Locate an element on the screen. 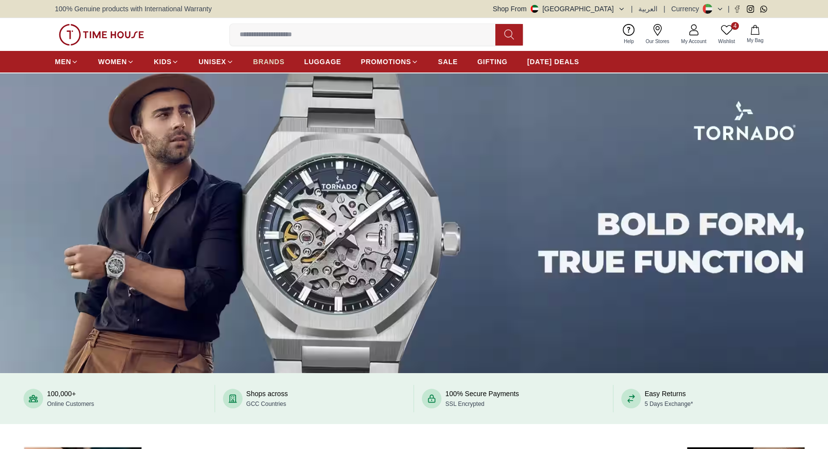 This screenshot has height=449, width=828. div: 100% Secure Payments is located at coordinates (482, 399).